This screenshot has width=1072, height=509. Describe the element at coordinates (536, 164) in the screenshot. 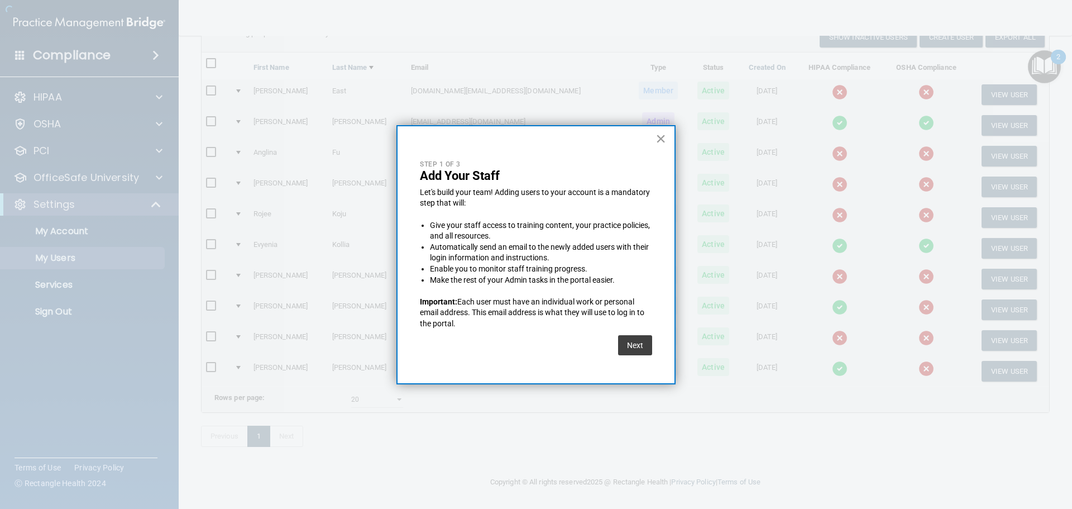

I see `p: Step 1 of 3` at that location.